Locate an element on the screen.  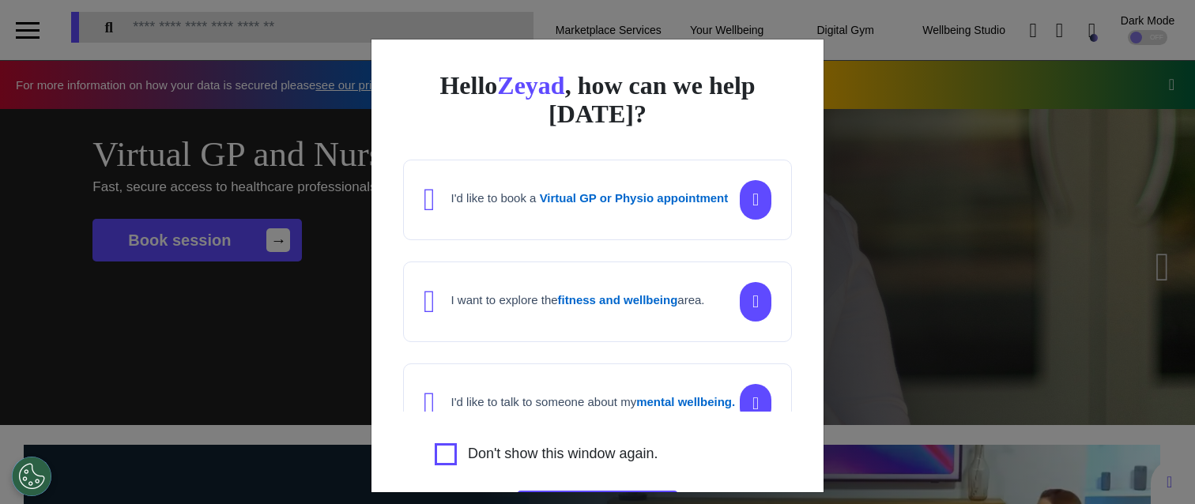
input: Agree to privacy policy is located at coordinates (446, 454).